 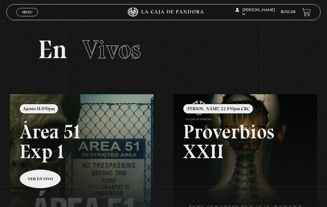 What do you see at coordinates (27, 12) in the screenshot?
I see `span: Menu` at bounding box center [27, 12].